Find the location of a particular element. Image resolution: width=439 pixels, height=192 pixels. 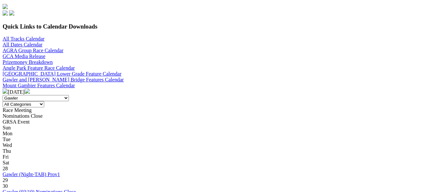

img: twitter.svg is located at coordinates (12, 13).